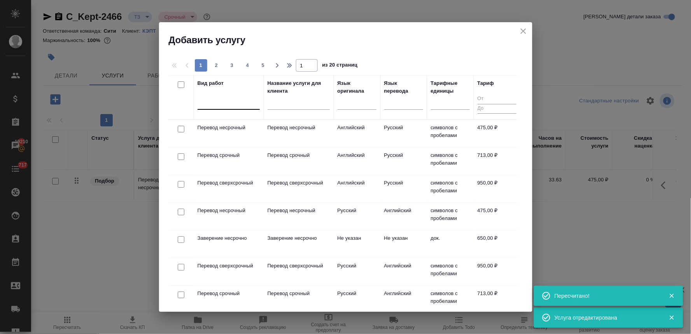 This screenshot has width=691, height=334. What do you see at coordinates (340, 66) in the screenshot?
I see `span: из 20 страниц` at bounding box center [340, 66].